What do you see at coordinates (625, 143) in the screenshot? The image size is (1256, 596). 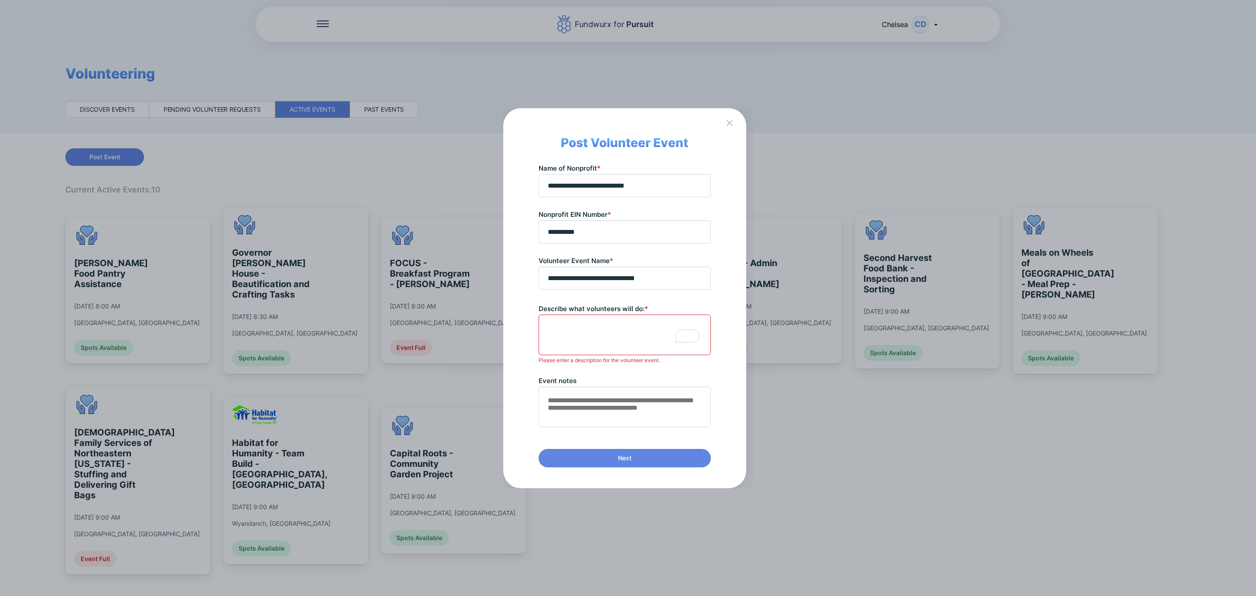 I see `span: Post Volunteer Event` at bounding box center [625, 143].